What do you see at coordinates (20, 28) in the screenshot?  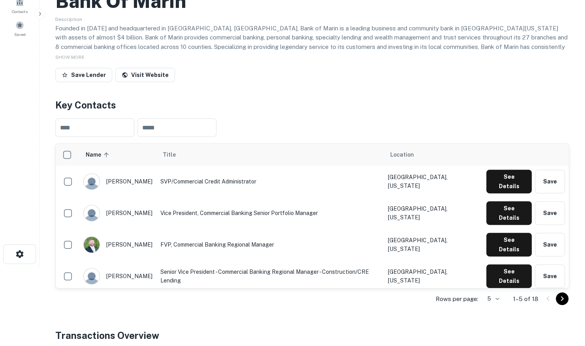 I see `a: Saved` at bounding box center [20, 28].